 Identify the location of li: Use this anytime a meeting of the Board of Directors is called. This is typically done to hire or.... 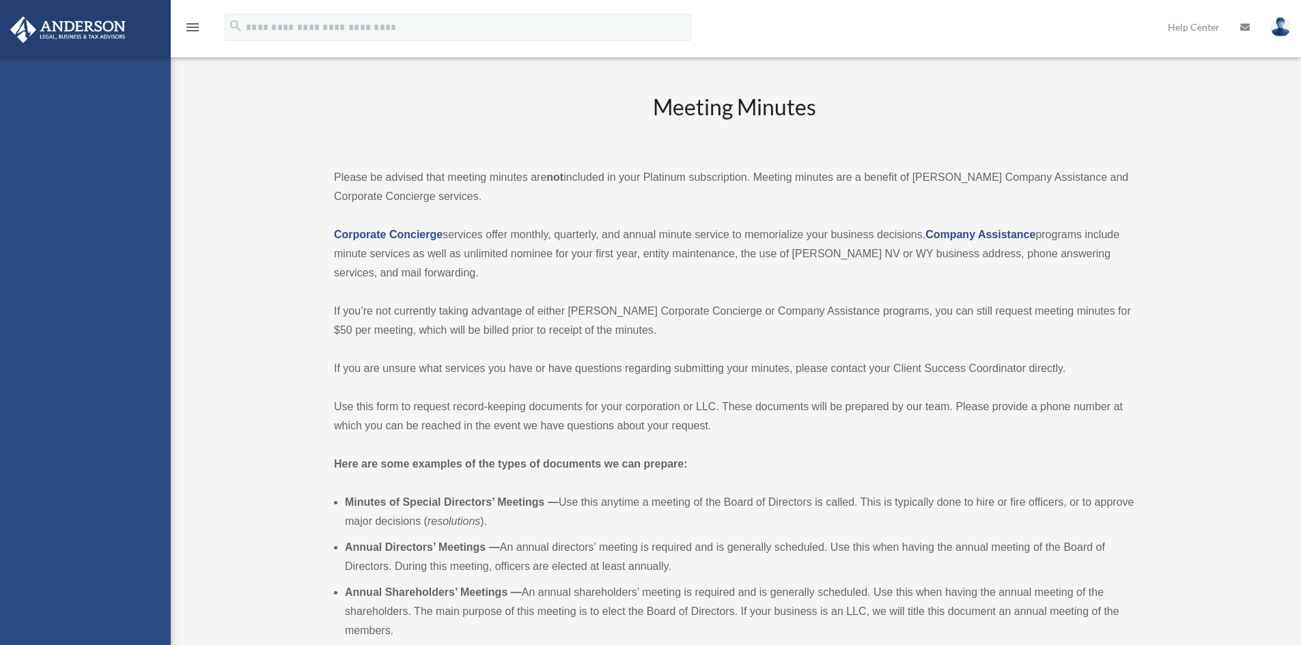
(739, 512).